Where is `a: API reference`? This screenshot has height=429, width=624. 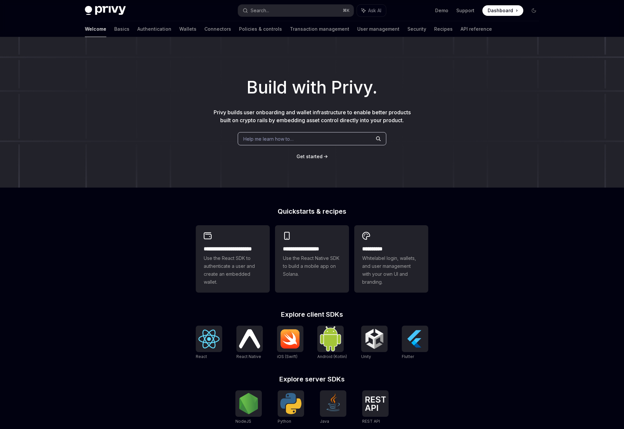 a: API reference is located at coordinates (476, 29).